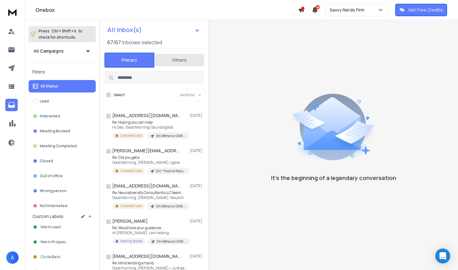 Image resolution: width=458 pixels, height=270 pixels. I want to click on label: Select, so click(119, 95).